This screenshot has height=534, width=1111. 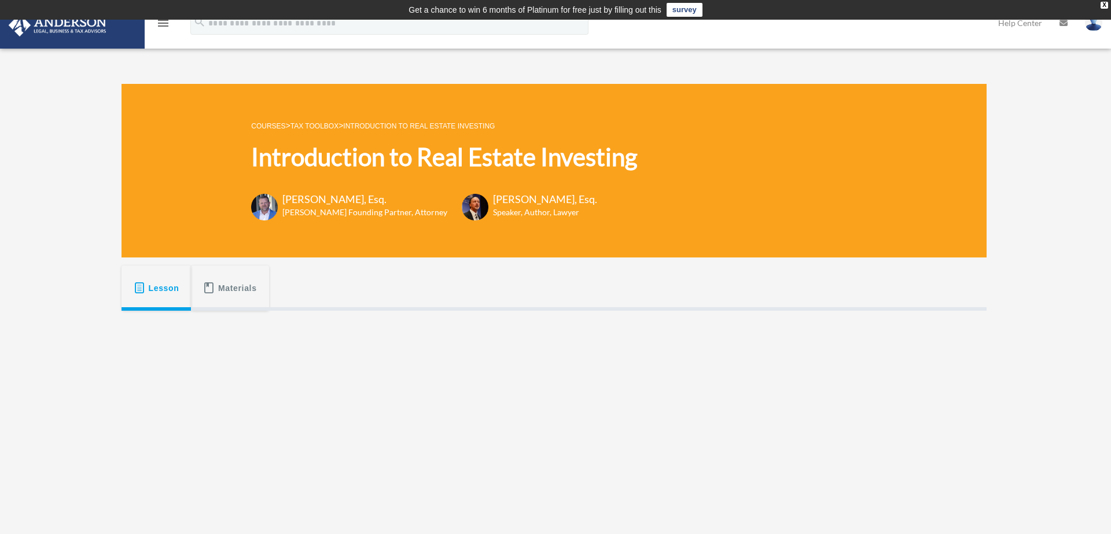 I want to click on a: COURSES, so click(x=268, y=126).